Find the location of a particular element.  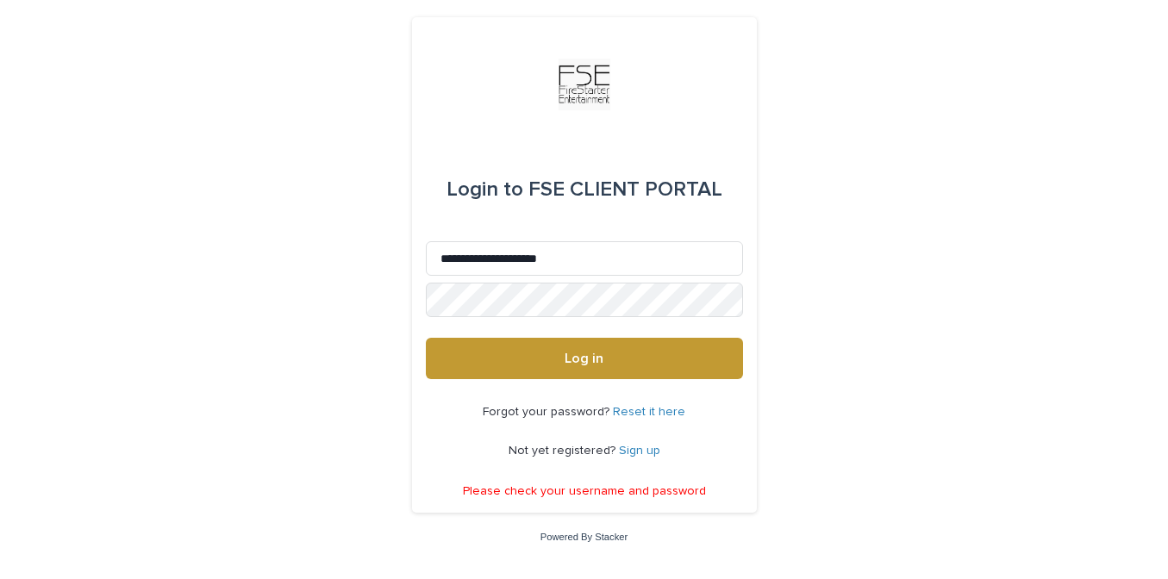

span: Forgot your password? is located at coordinates (547, 412).